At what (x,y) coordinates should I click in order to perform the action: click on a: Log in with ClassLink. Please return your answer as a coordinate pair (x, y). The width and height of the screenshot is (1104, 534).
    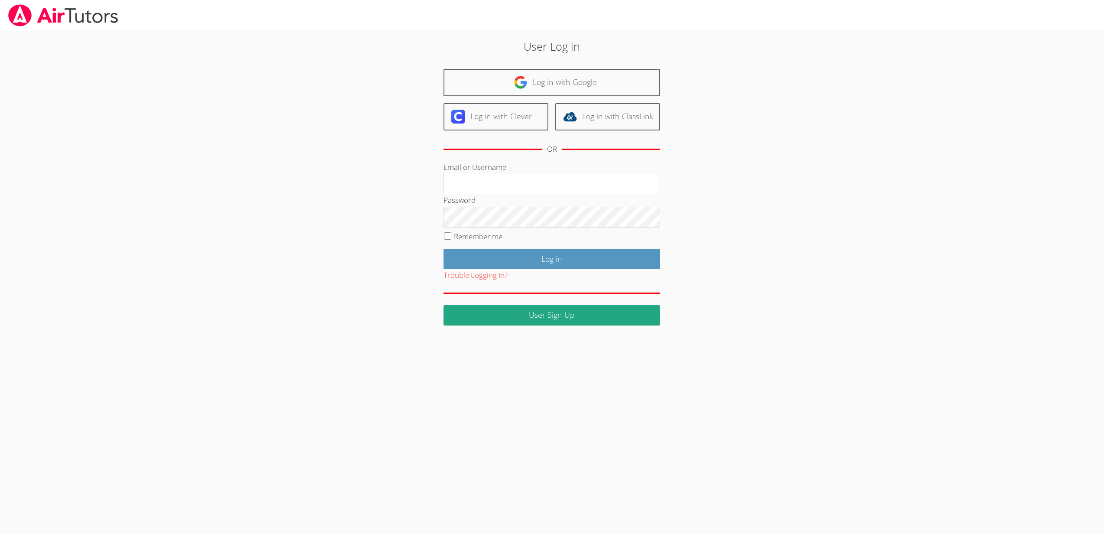
    Looking at the image, I should click on (608, 117).